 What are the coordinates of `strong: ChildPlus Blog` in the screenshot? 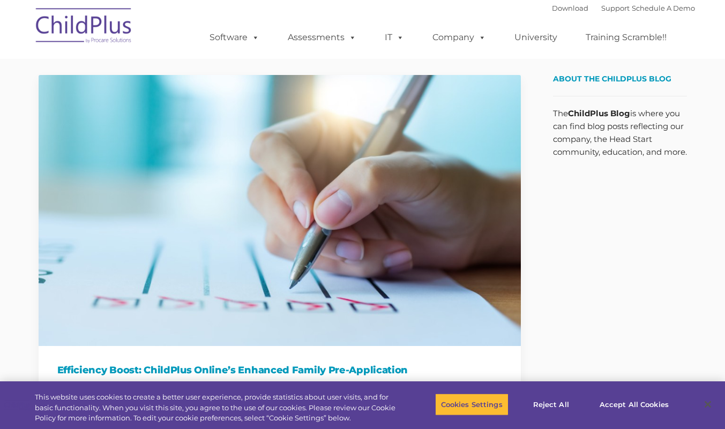 It's located at (599, 113).